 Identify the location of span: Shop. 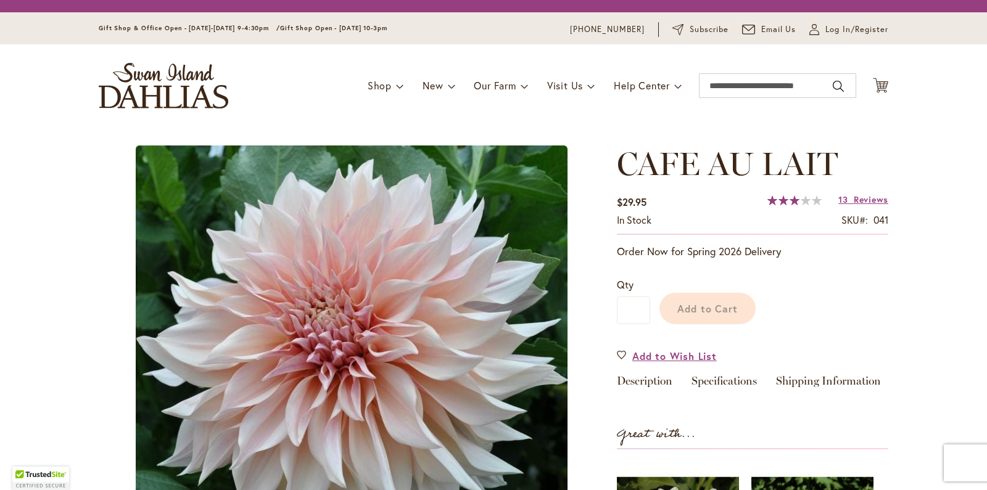
(379, 85).